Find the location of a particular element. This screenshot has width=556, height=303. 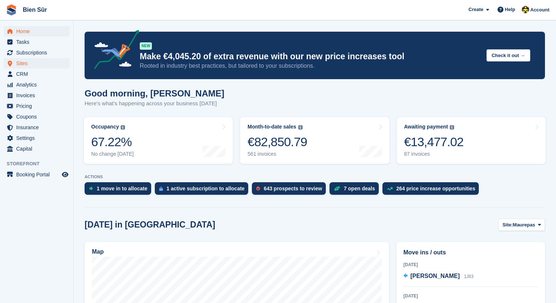

a: Preview store is located at coordinates (65, 174).